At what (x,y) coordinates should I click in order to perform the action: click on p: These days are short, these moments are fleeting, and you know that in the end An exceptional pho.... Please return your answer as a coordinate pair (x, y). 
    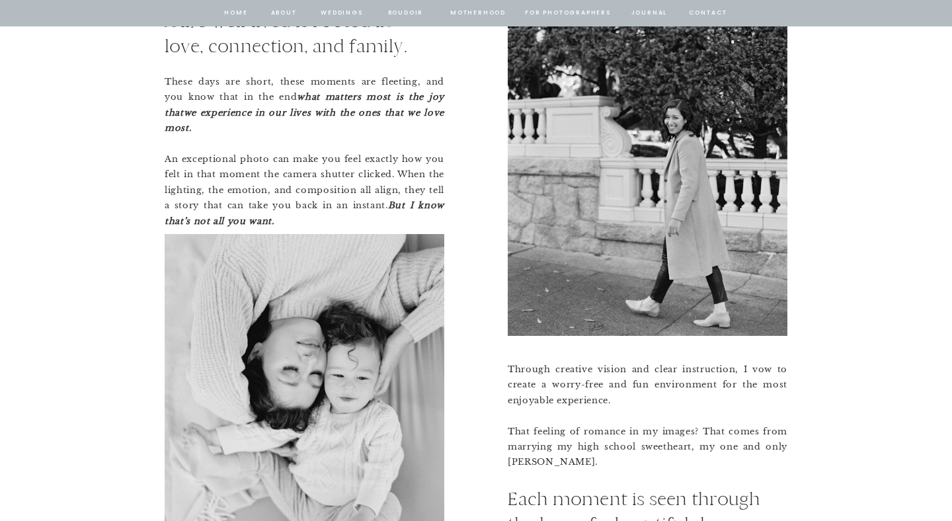
    Looking at the image, I should click on (304, 143).